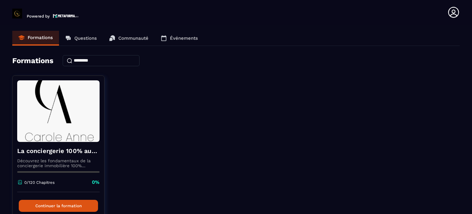 This screenshot has height=214, width=472. I want to click on img: logo, so click(66, 16).